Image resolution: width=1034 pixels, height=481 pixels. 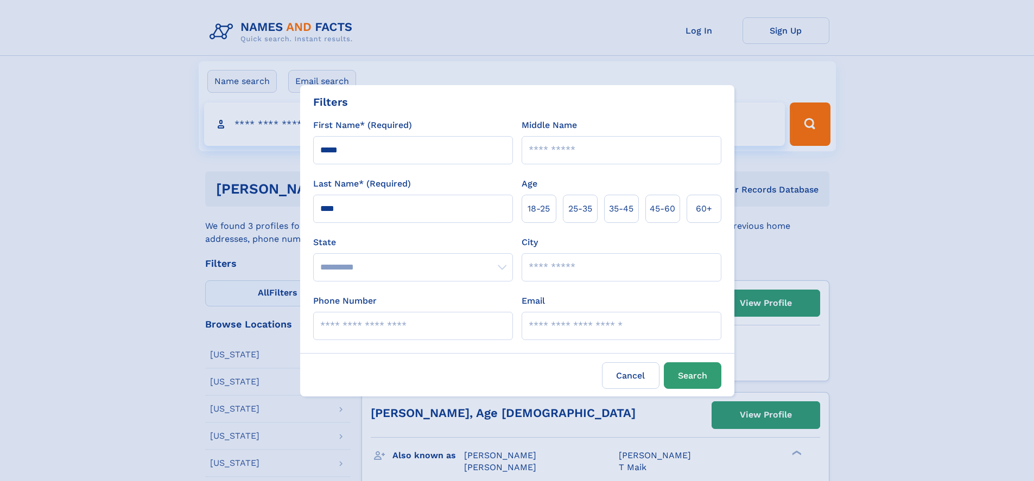 What do you see at coordinates (330, 102) in the screenshot?
I see `div: Filters` at bounding box center [330, 102].